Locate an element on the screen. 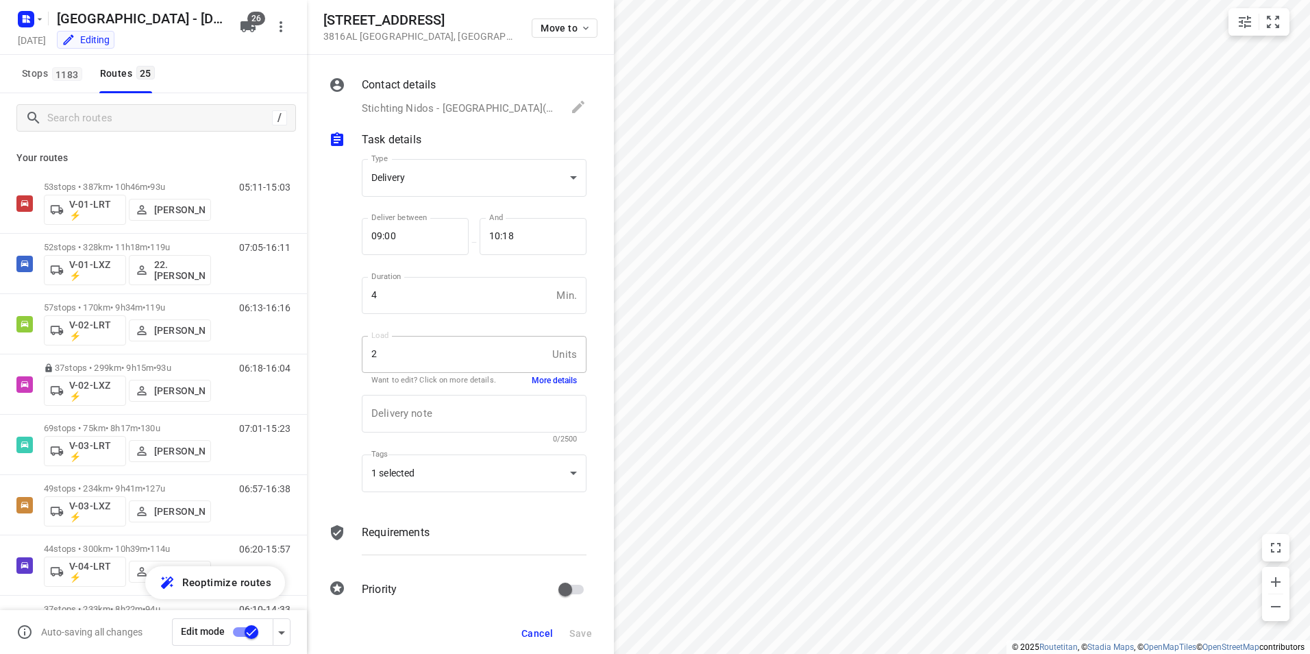 Image resolution: width=1310 pixels, height=654 pixels. button: Cancel is located at coordinates (537, 633).